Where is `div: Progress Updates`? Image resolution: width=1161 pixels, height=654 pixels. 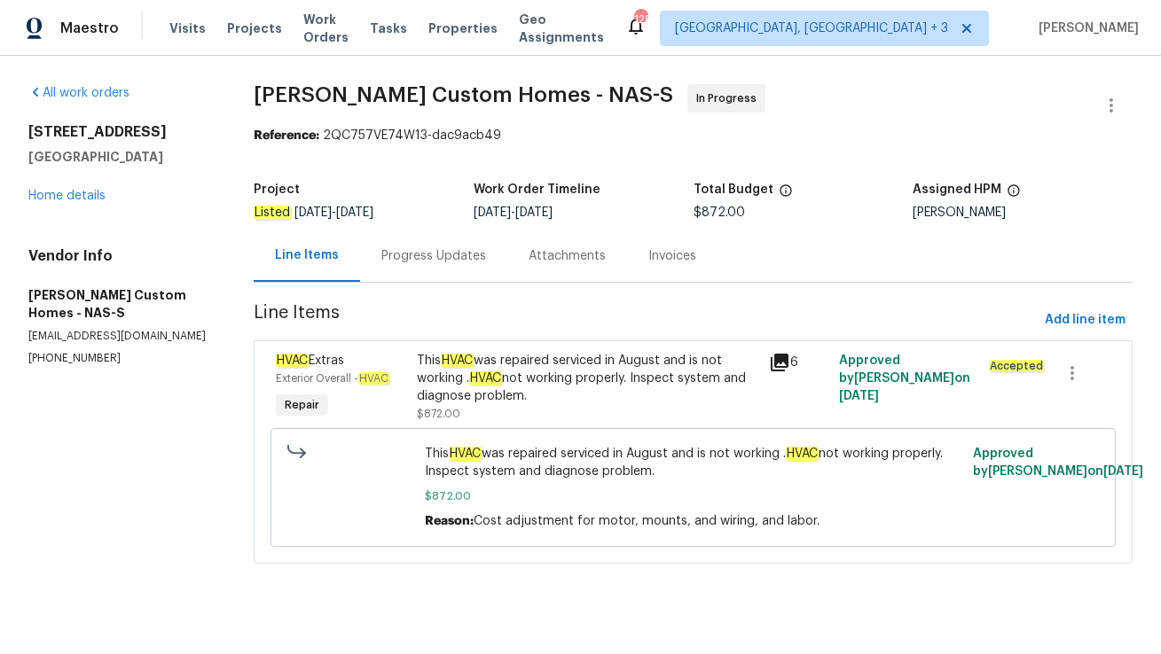 div: Progress Updates is located at coordinates (434, 256).